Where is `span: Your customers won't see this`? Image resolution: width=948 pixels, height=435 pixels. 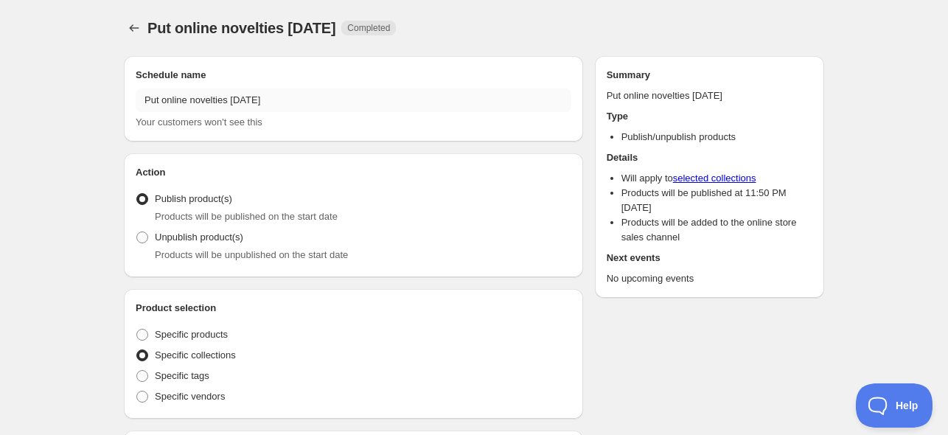
span: Your customers won't see this is located at coordinates (199, 122).